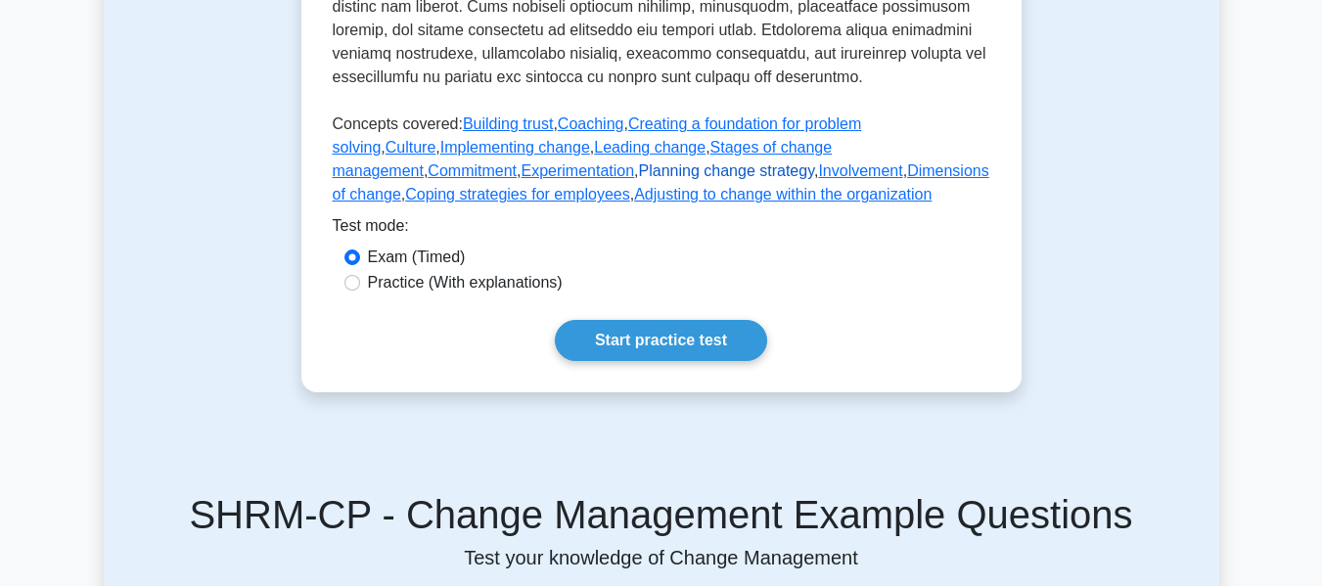 The width and height of the screenshot is (1322, 586). What do you see at coordinates (411, 147) in the screenshot?
I see `a: Culture` at bounding box center [411, 147].